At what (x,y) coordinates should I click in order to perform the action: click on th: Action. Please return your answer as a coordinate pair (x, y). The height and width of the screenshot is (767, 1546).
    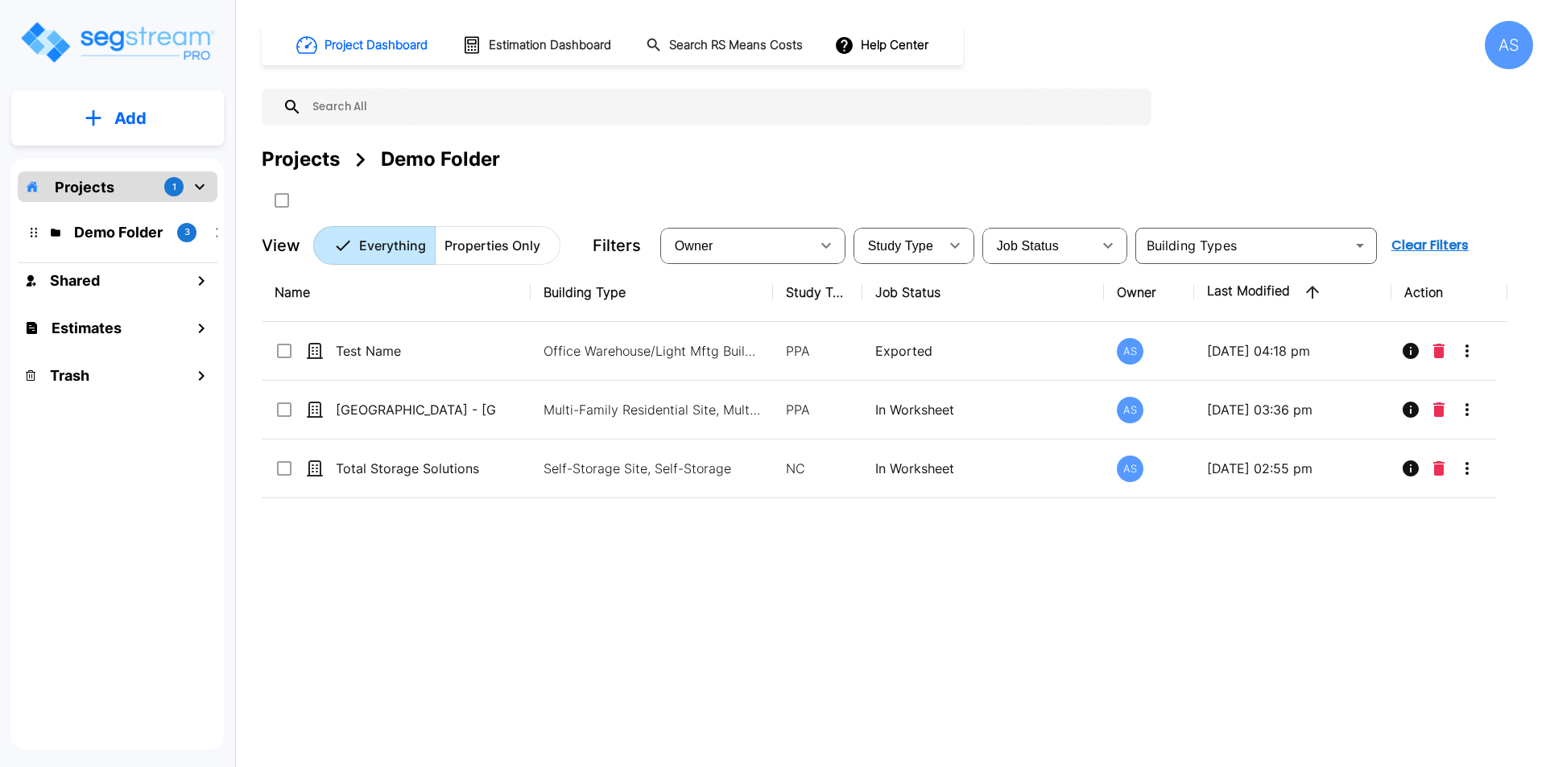
    Looking at the image, I should click on (1449, 292).